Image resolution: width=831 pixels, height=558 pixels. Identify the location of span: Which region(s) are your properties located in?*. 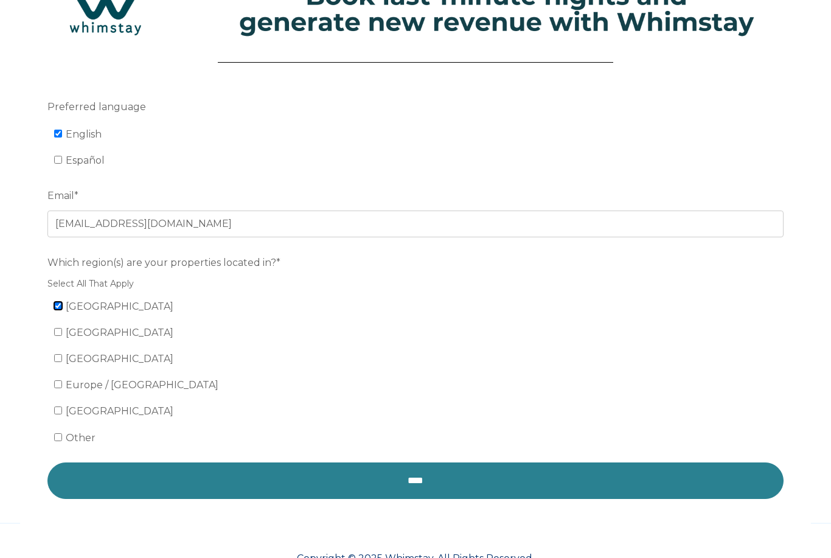
(164, 262).